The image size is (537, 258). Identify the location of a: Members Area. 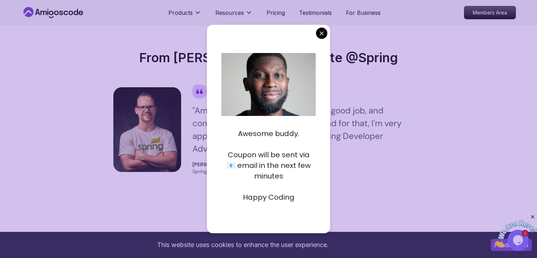
(489, 13).